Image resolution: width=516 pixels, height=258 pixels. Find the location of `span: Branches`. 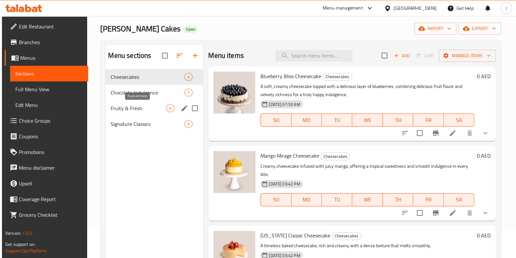

span: Branches is located at coordinates (51, 42).